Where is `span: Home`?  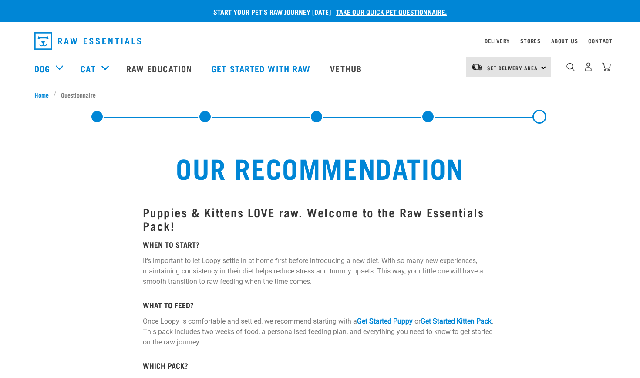
span: Home is located at coordinates (41, 94).